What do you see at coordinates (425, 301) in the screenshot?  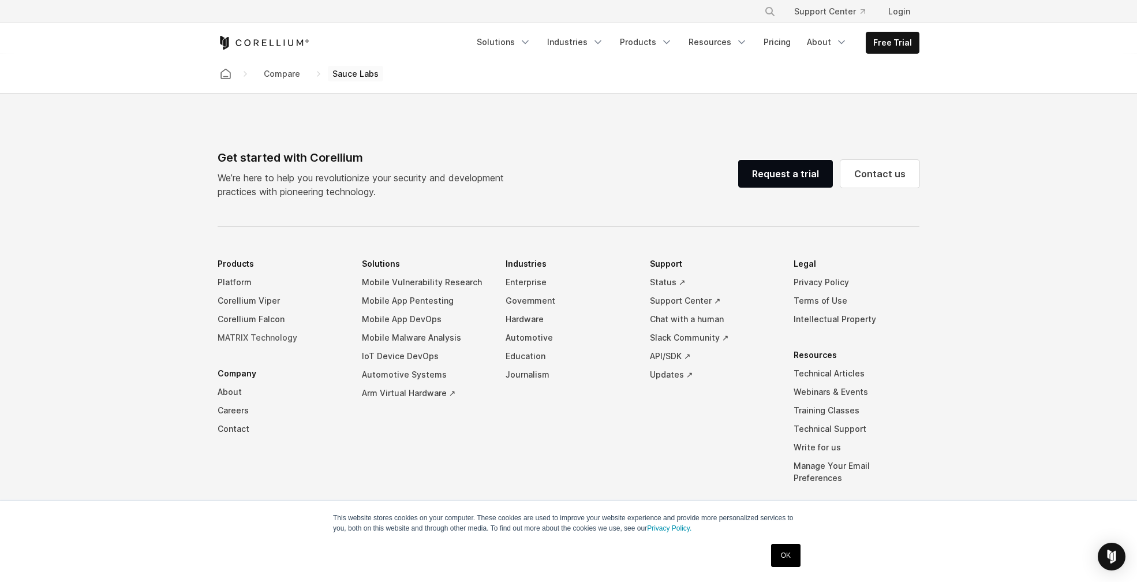 I see `a: Mobile App Pentesting` at bounding box center [425, 301].